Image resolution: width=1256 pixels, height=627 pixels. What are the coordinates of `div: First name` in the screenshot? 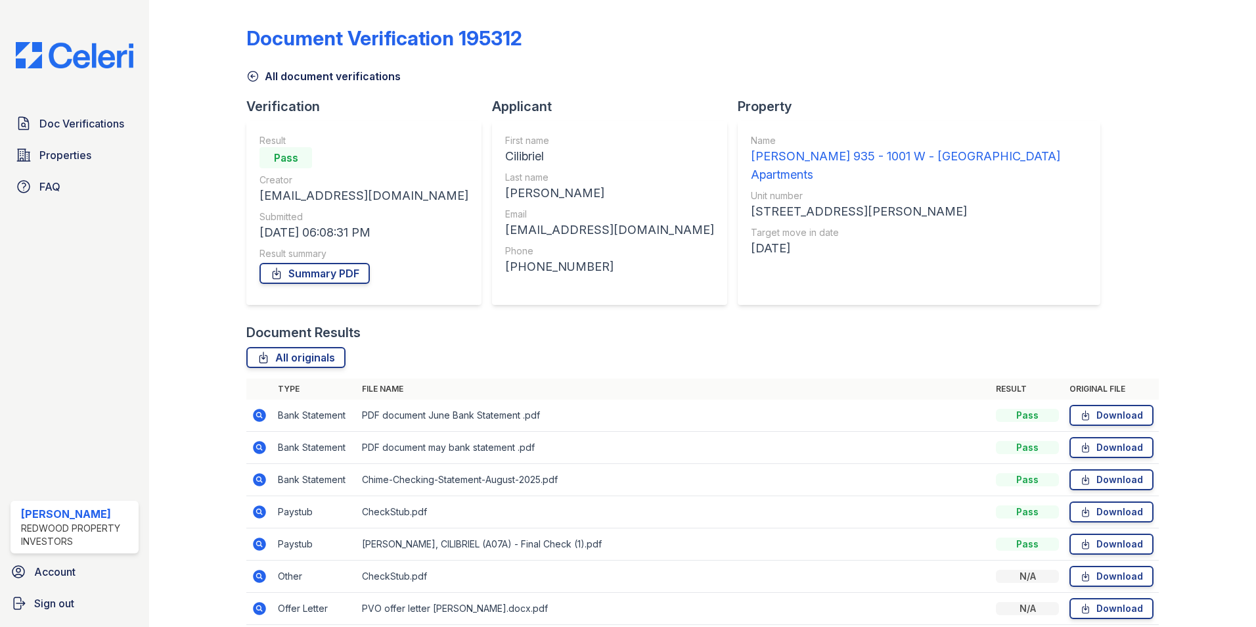 It's located at (610, 141).